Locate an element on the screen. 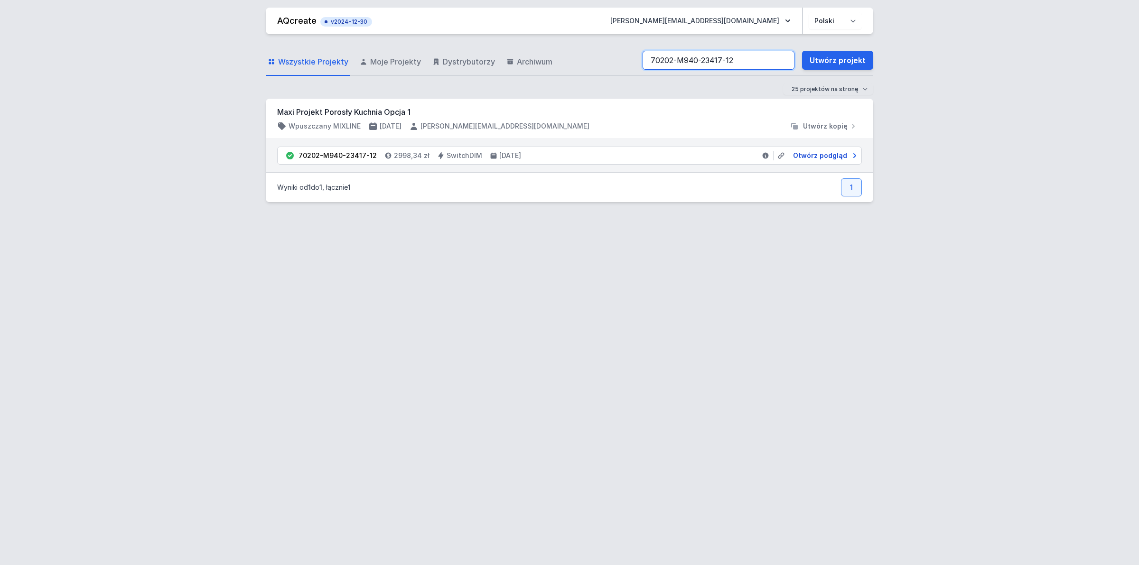 This screenshot has width=1139, height=565. span: Dystrybutorzy is located at coordinates (469, 62).